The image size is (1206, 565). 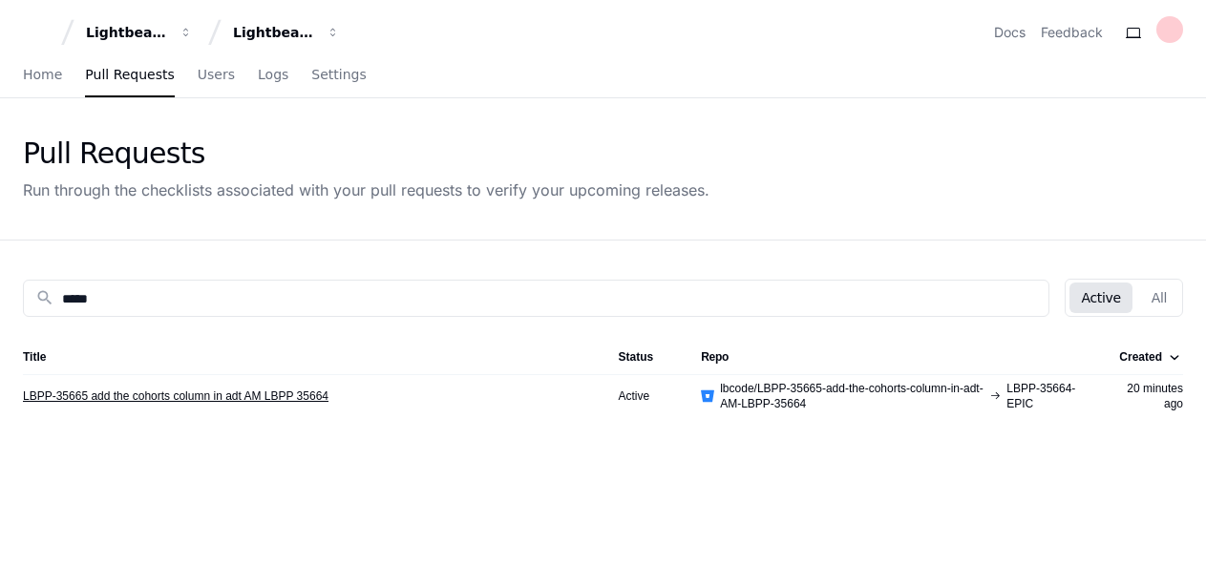 I want to click on button: Lightbeam Health Solutions, so click(x=286, y=32).